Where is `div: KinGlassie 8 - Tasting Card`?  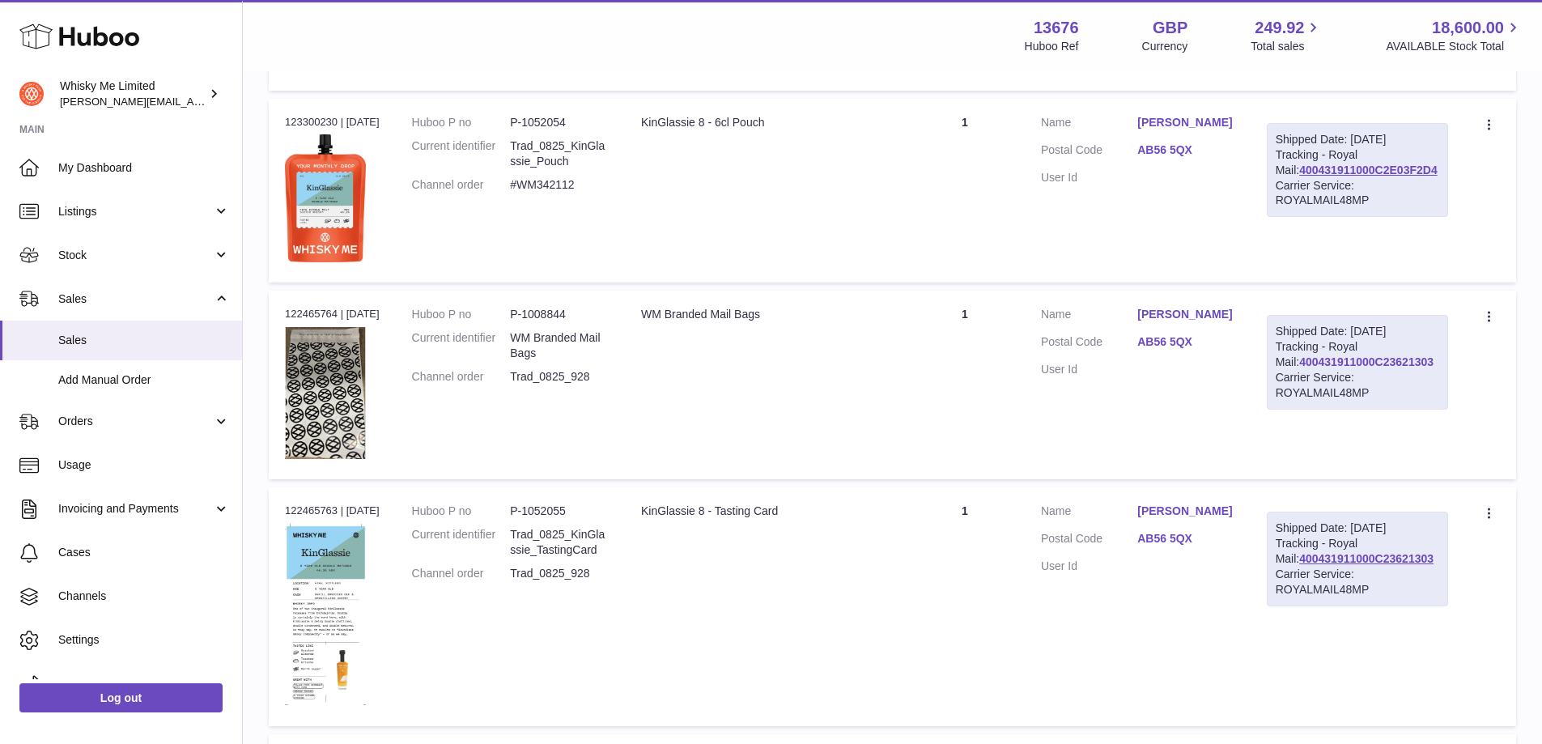
div: KinGlassie 8 - Tasting Card is located at coordinates (765, 511).